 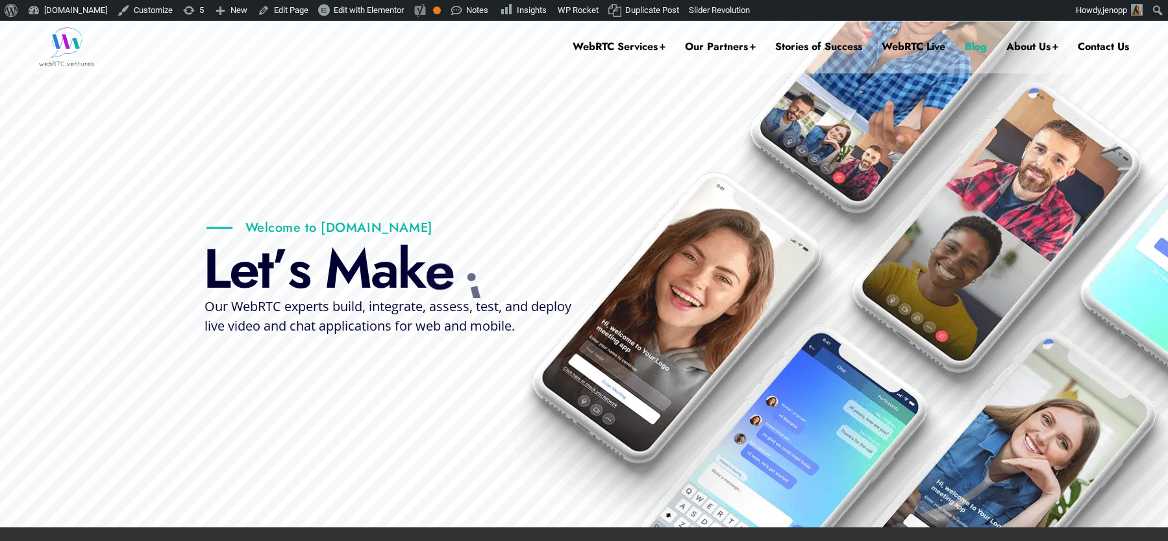 I want to click on a: About Us, so click(x=1033, y=47).